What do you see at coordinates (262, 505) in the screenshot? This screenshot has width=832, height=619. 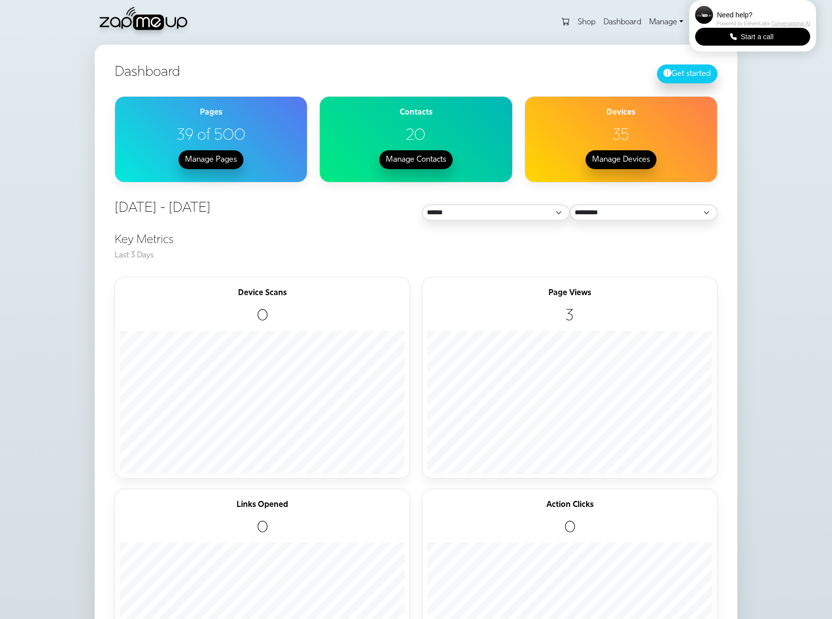 I see `strong: Links Opened` at bounding box center [262, 505].